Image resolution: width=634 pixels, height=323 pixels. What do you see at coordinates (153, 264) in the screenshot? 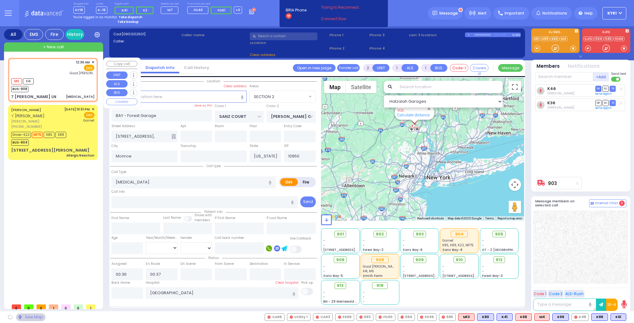
I see `label: En Route` at bounding box center [153, 264].